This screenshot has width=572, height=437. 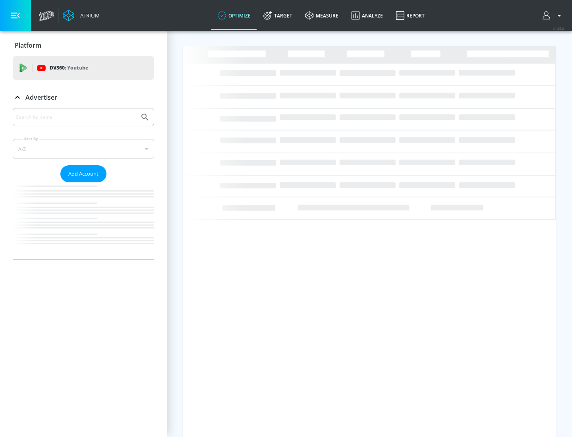 What do you see at coordinates (321, 15) in the screenshot?
I see `a: measure` at bounding box center [321, 15].